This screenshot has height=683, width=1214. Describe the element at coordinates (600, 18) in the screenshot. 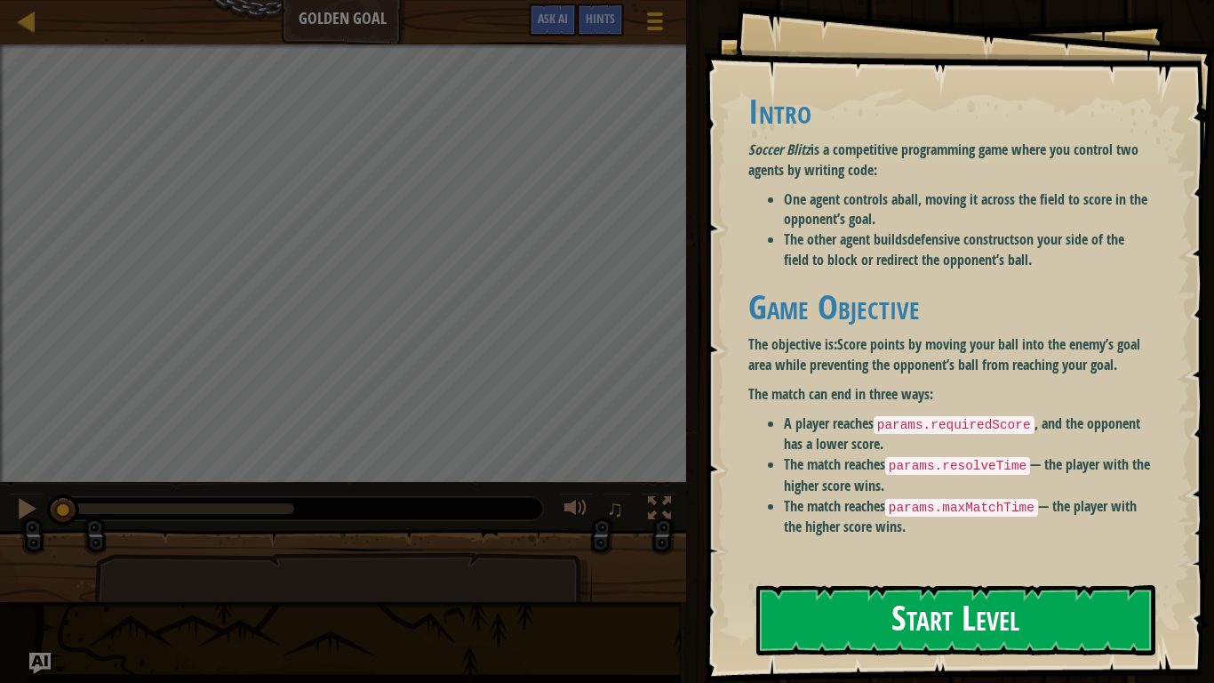

I see `span: Hints` at that location.